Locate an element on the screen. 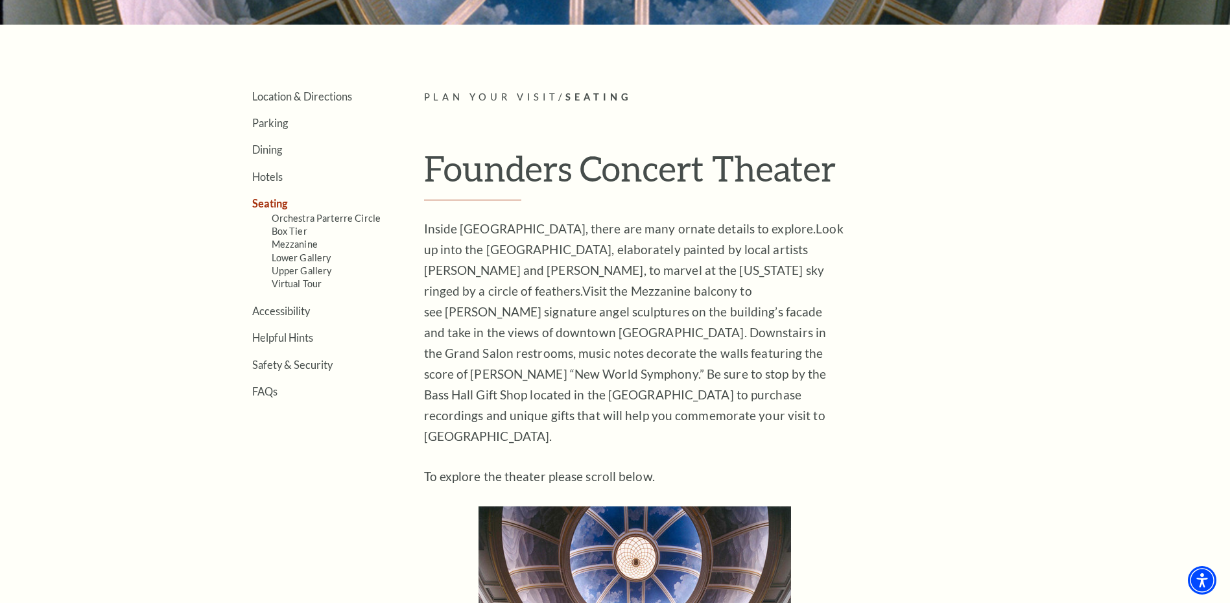  a: Location & Directions is located at coordinates (302, 96).